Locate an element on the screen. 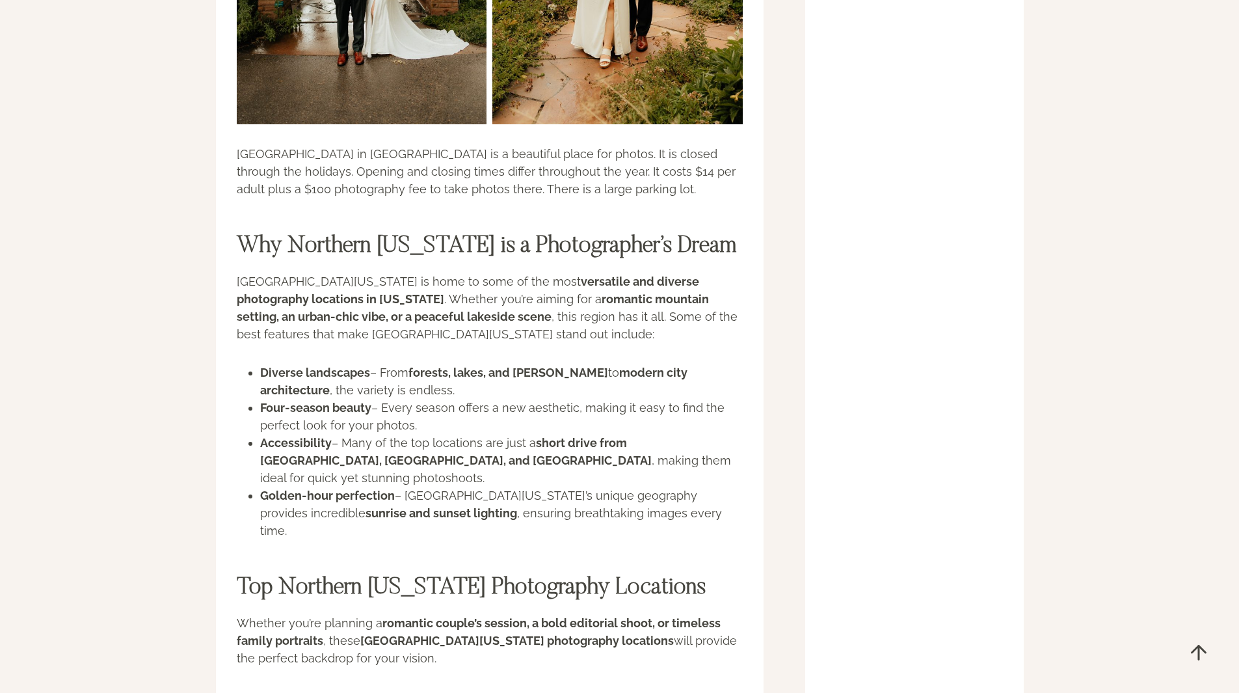 This screenshot has height=693, width=1239. a: Scroll to top is located at coordinates (1198, 652).